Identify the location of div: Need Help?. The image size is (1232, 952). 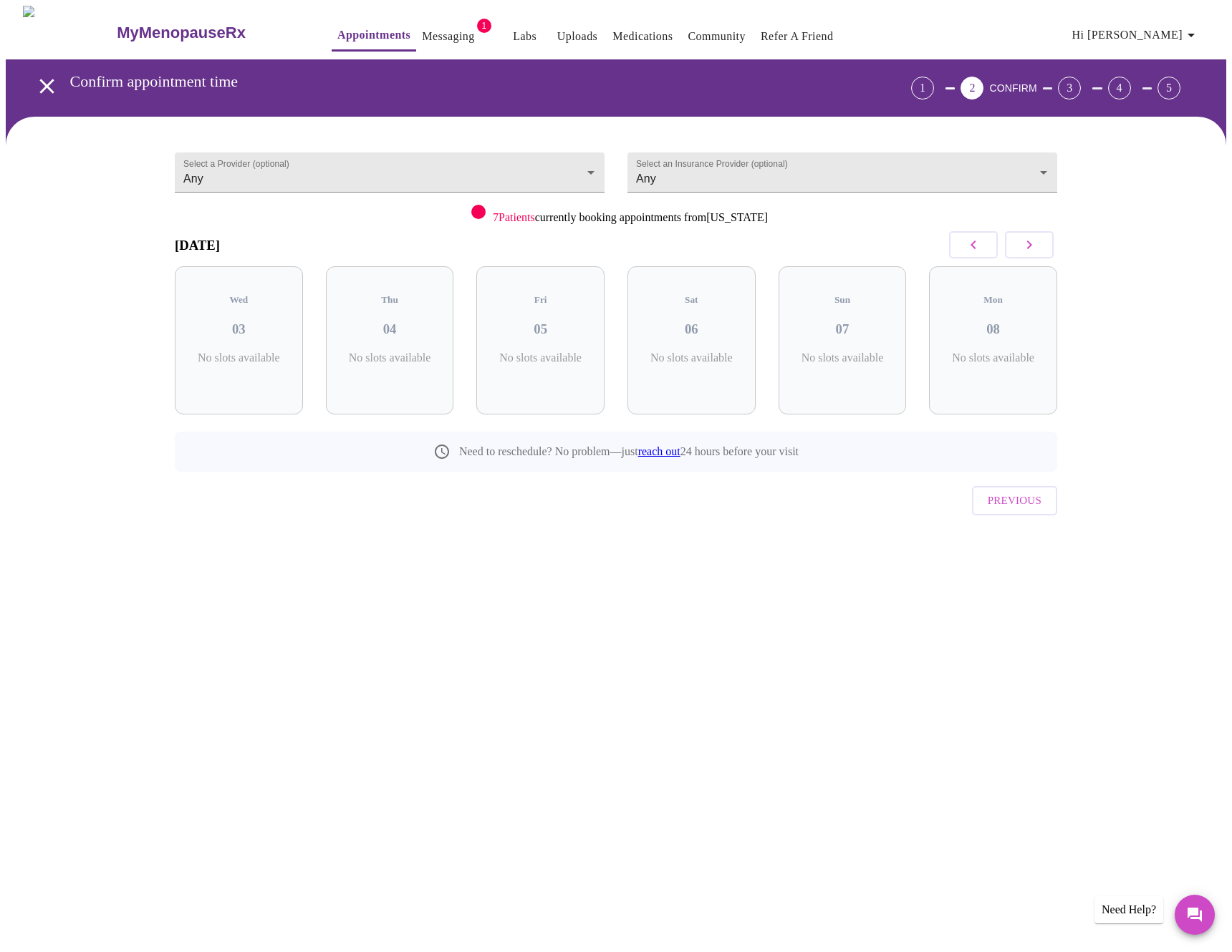
(1129, 910).